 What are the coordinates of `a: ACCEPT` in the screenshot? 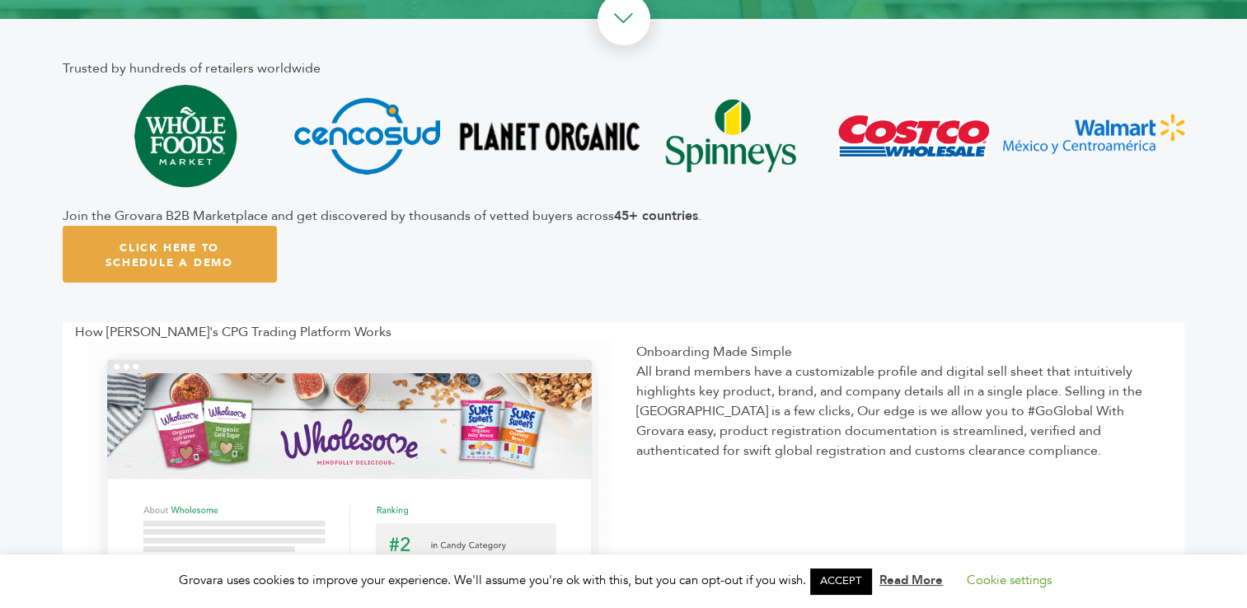 It's located at (841, 581).